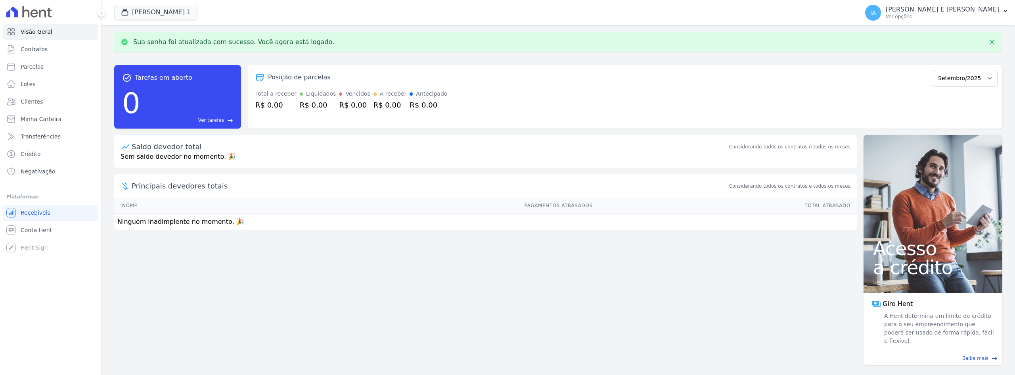 This screenshot has height=375, width=1015. I want to click on span: Tarefas em aberto, so click(163, 78).